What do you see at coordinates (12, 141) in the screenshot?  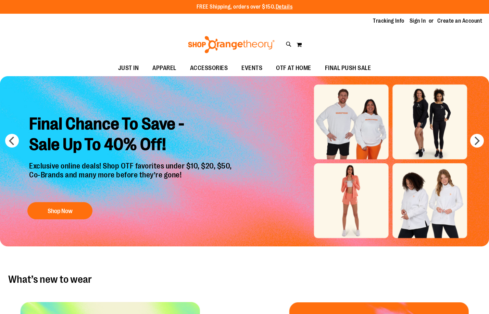 I see `button: prev` at bounding box center [12, 141].